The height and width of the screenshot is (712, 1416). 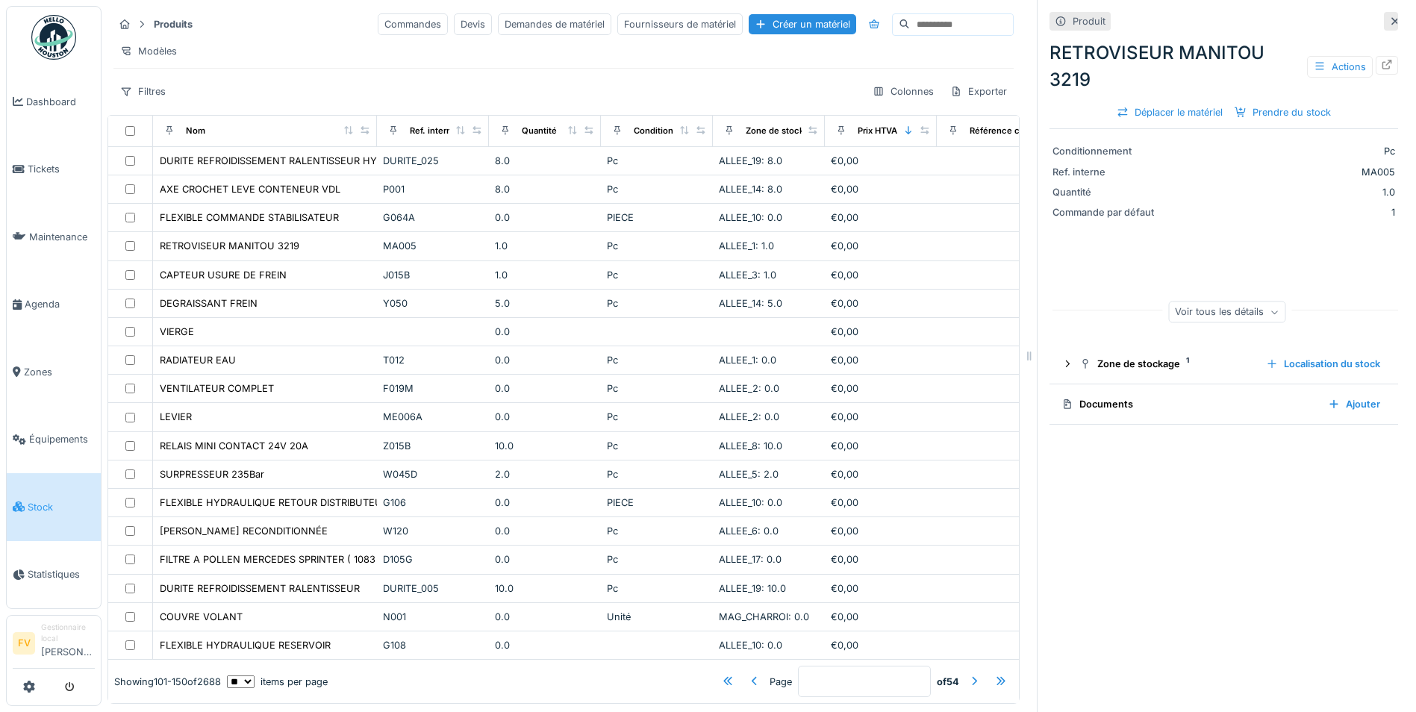 I want to click on div: RETROVISEUR MANITOU 3219, so click(x=1223, y=66).